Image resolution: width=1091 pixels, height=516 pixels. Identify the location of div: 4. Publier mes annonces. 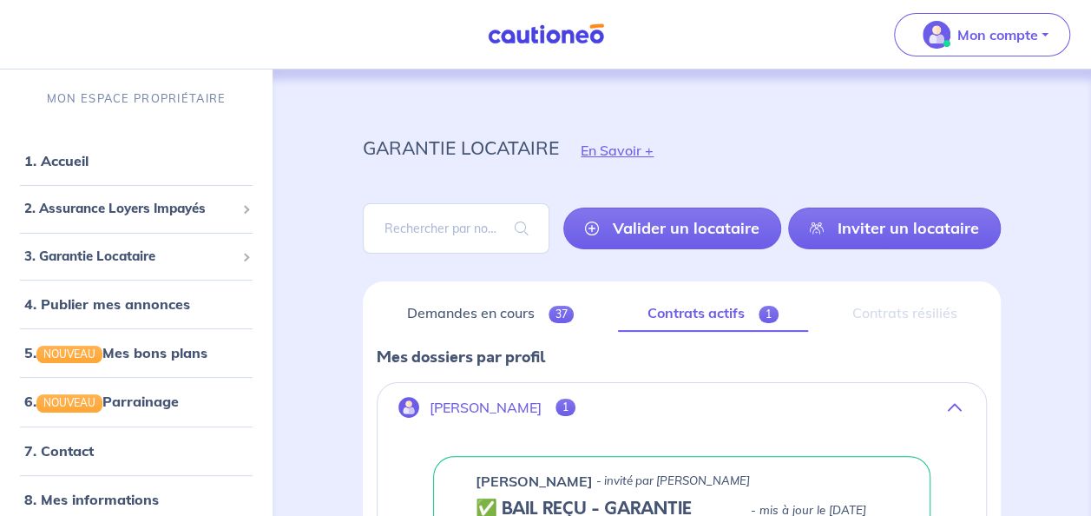
(136, 304).